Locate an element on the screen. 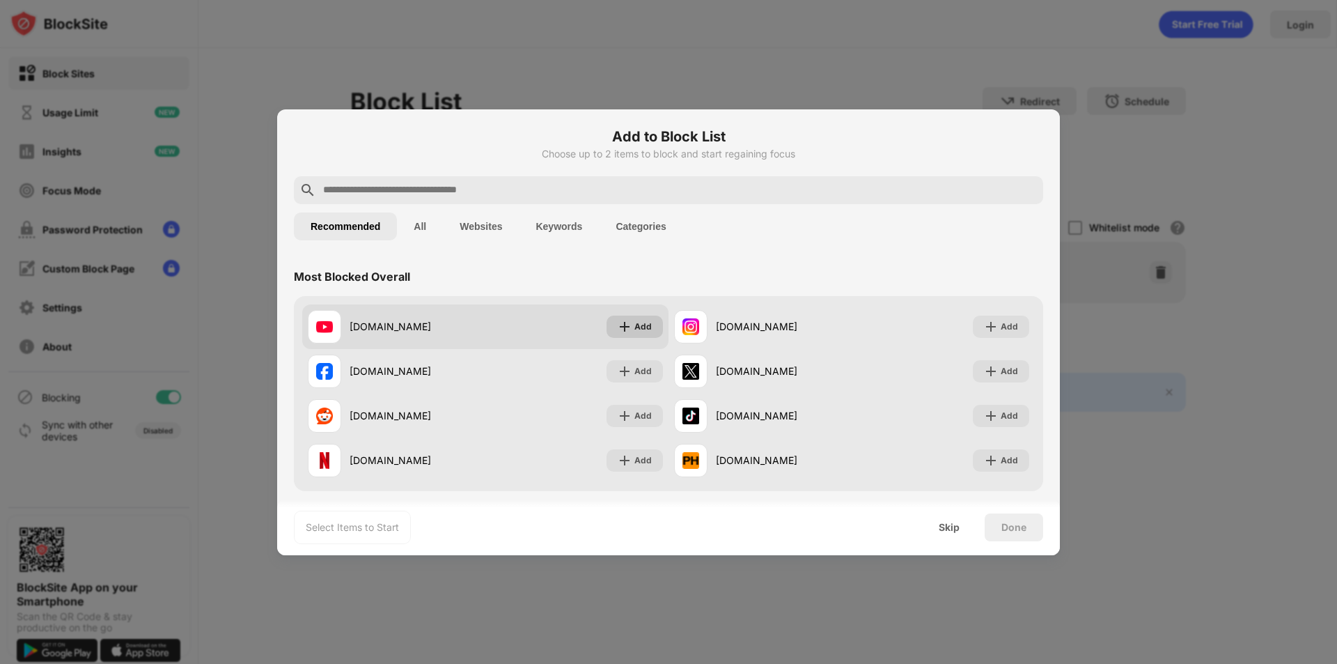 Image resolution: width=1337 pixels, height=664 pixels. div: Most Blocked Overall is located at coordinates (352, 277).